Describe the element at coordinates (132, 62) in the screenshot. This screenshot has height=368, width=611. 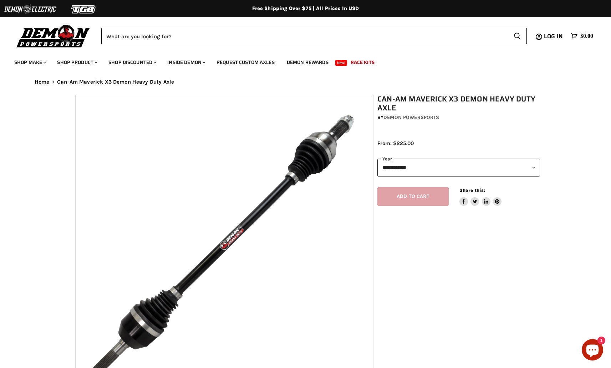
I see `a: Shop Discounted` at that location.